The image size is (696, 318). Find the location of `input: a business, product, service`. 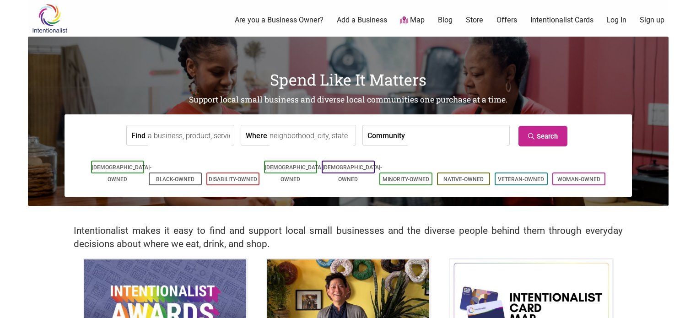

input: a business, product, service is located at coordinates (189, 135).